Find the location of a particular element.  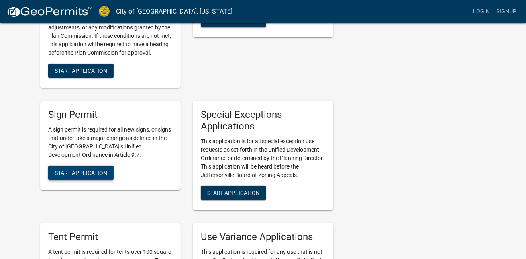

p: A sign permit is required for all new signs, or signs that undertake a major change as defined in... is located at coordinates (111, 142).